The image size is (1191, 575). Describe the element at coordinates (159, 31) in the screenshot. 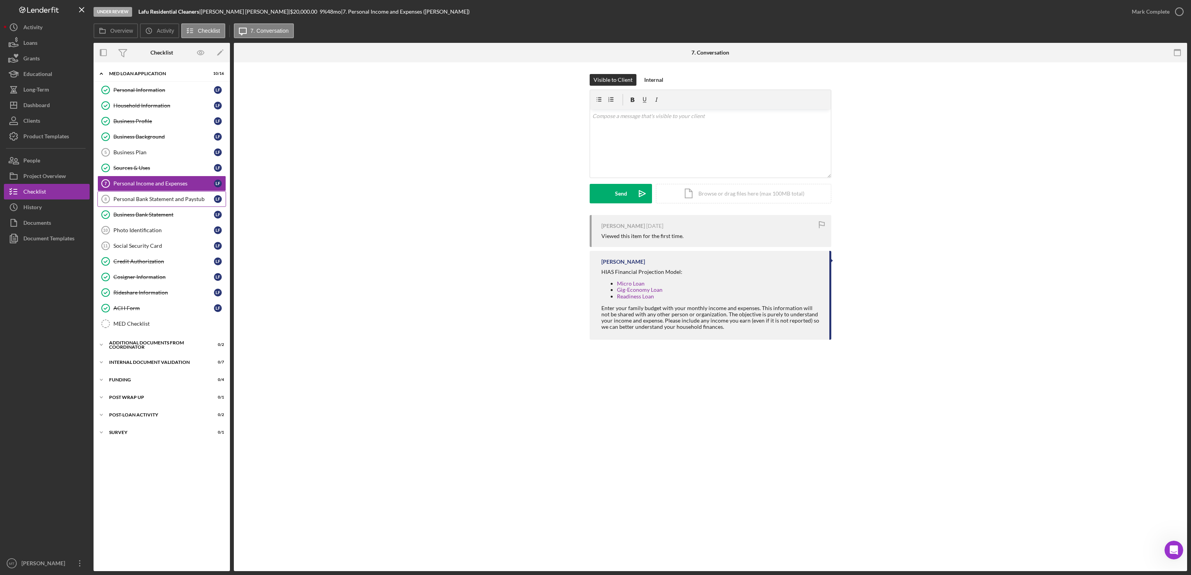

I see `button: Activity` at that location.